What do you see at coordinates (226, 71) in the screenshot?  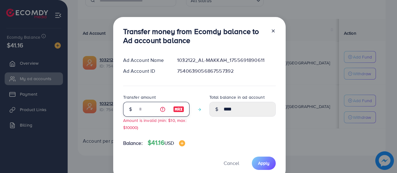 I see `div: 7540639056867557392` at bounding box center [226, 71].